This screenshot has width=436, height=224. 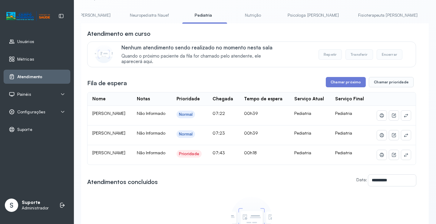 What do you see at coordinates (204, 15) in the screenshot?
I see `a: Pediatria` at bounding box center [204, 15].